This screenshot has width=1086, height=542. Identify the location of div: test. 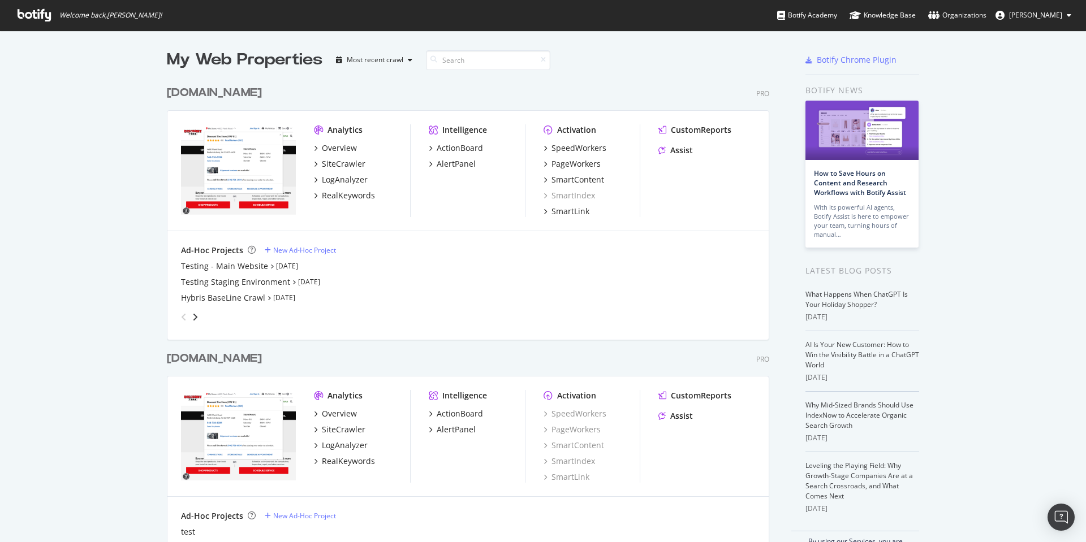
(188, 532).